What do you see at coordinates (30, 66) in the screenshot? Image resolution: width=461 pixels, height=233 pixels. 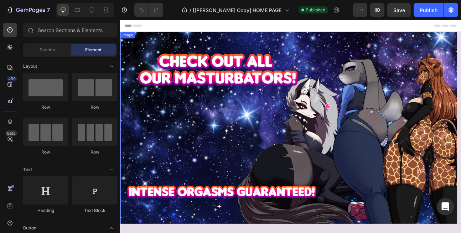 I see `span: Layout` at bounding box center [30, 66].